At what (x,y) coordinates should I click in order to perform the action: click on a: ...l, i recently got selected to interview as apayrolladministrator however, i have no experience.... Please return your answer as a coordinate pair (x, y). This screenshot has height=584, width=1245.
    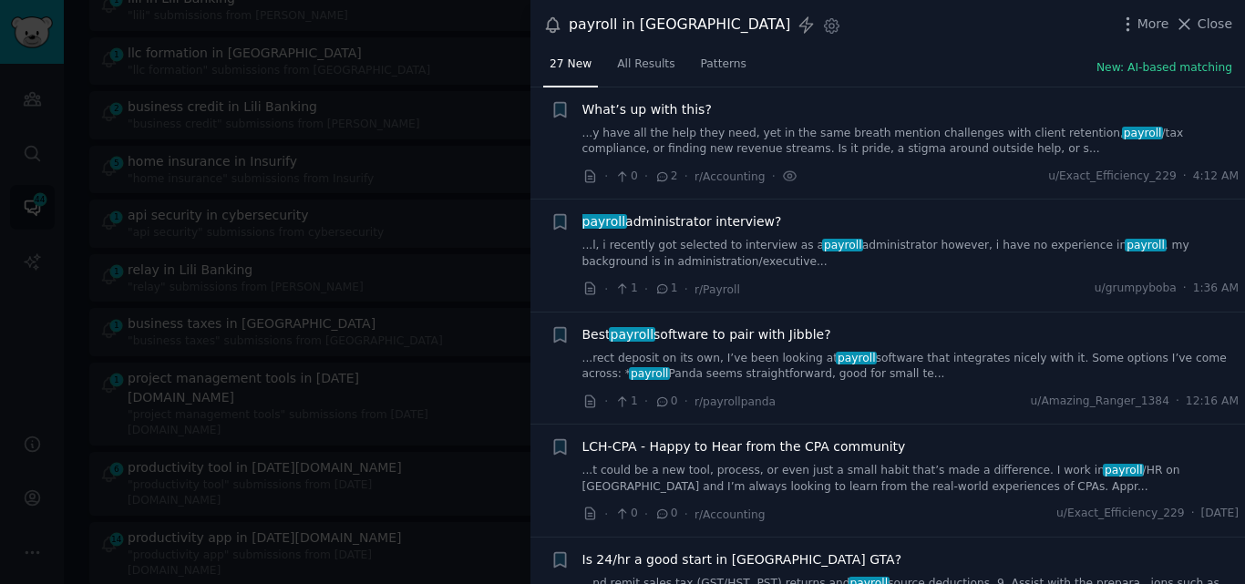
    Looking at the image, I should click on (910, 253).